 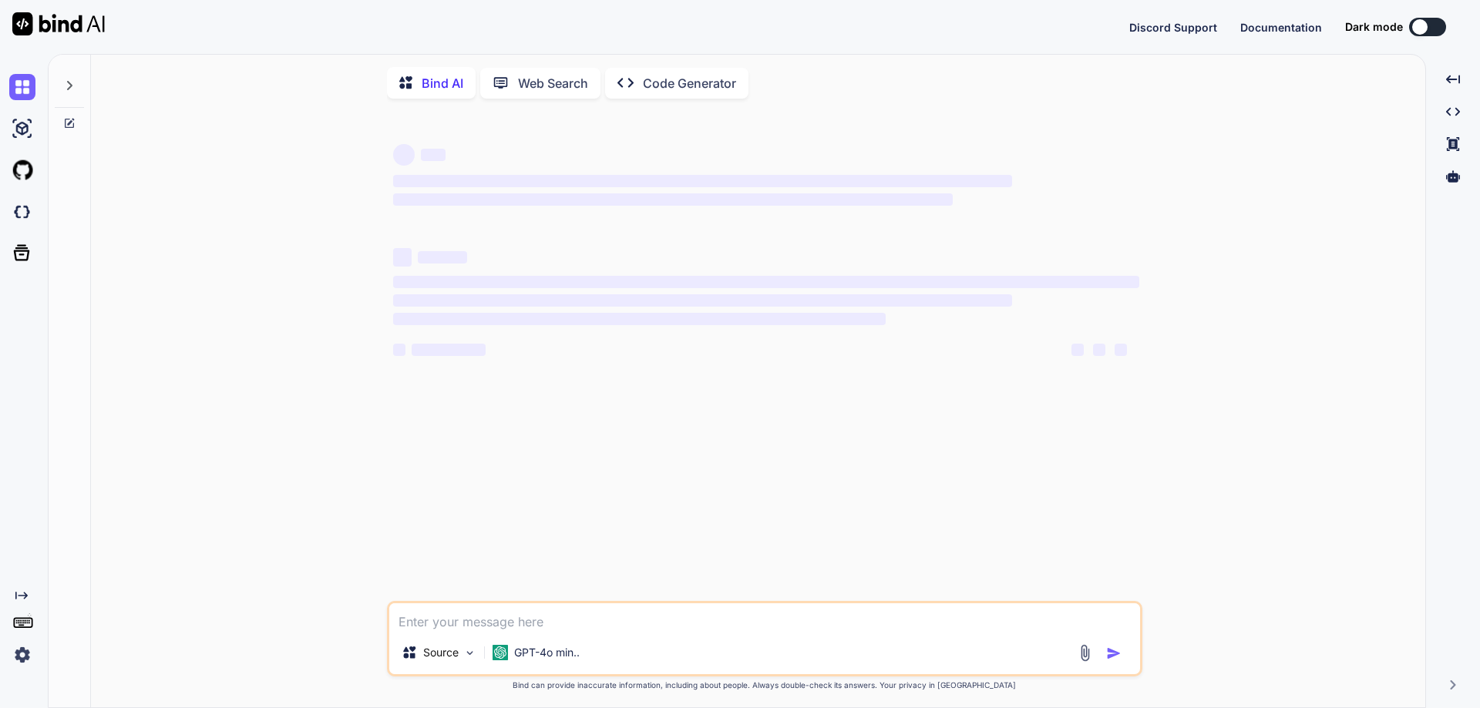 I want to click on p: Bind can provide inaccurate information, including about people. Always double-check its answers...., so click(x=764, y=685).